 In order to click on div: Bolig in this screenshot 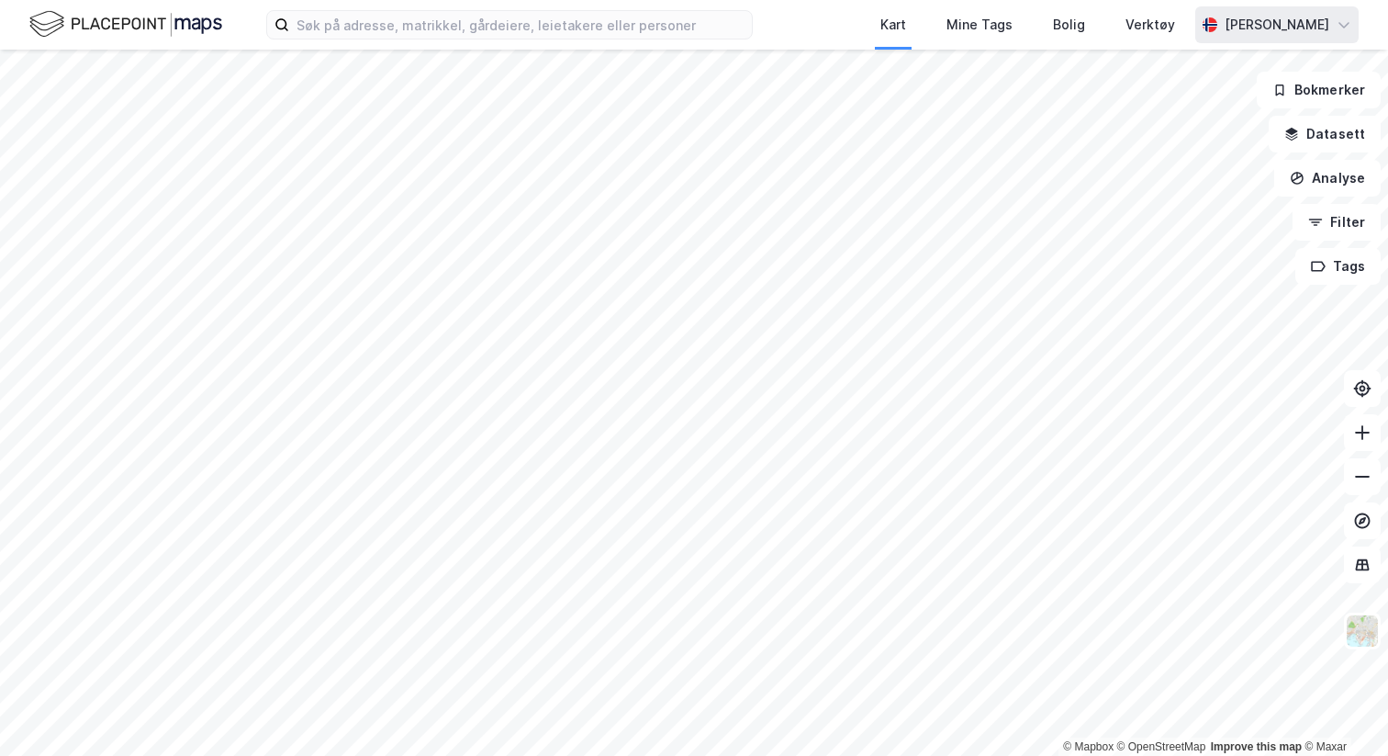, I will do `click(1069, 25)`.